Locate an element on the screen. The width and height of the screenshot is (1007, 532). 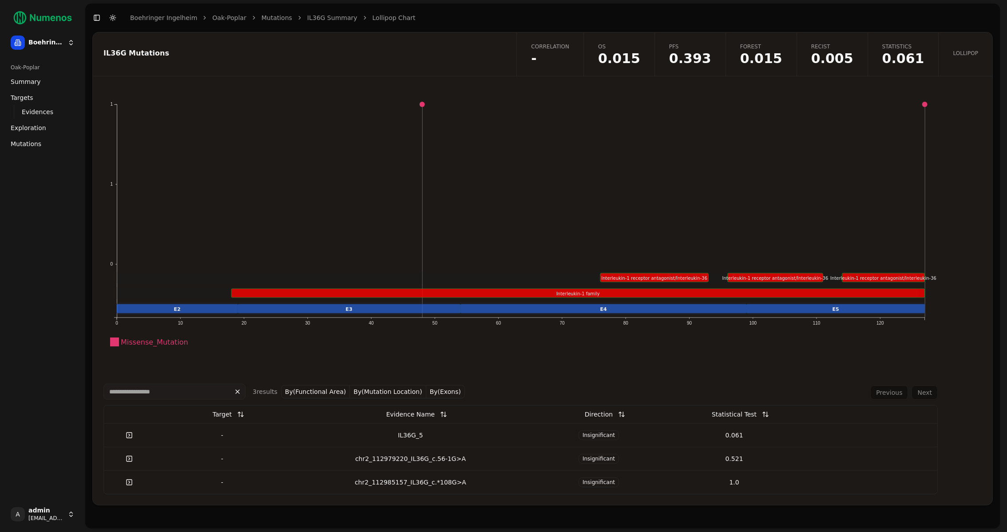
button: Boehringer Ingelheim is located at coordinates (43, 43).